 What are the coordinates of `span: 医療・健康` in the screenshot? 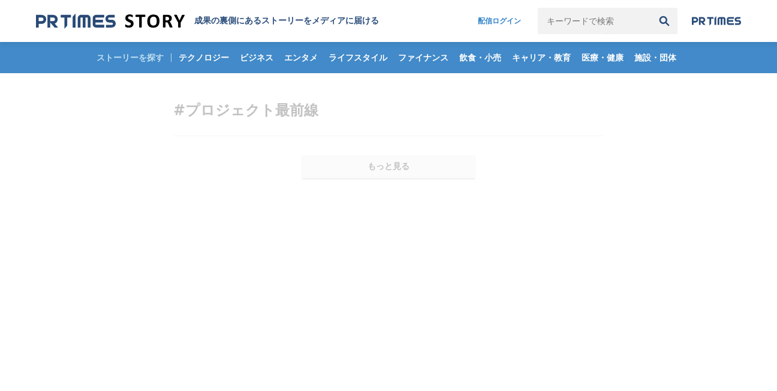 It's located at (602, 58).